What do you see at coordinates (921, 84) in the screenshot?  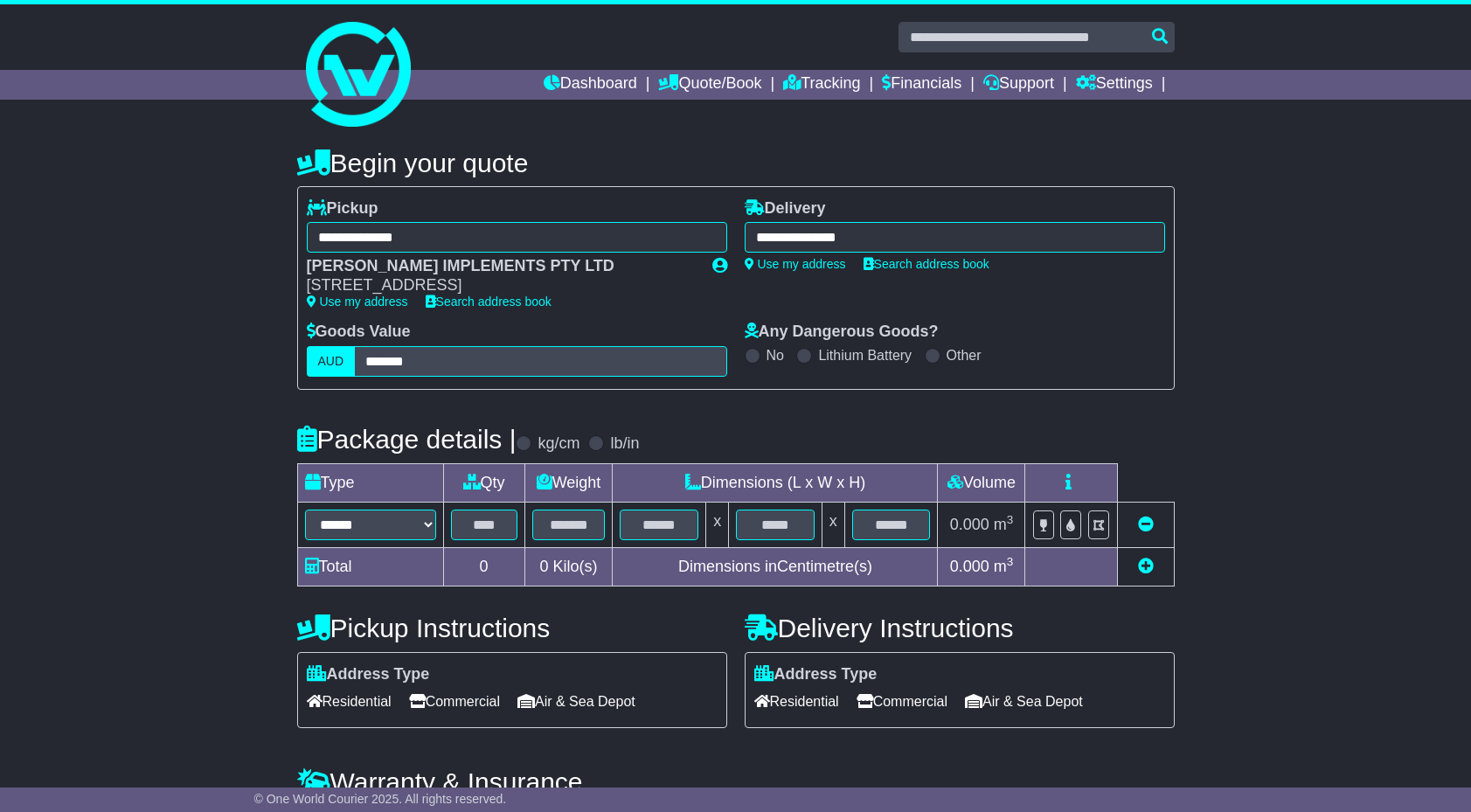 I see `a: Financials` at bounding box center [921, 84].